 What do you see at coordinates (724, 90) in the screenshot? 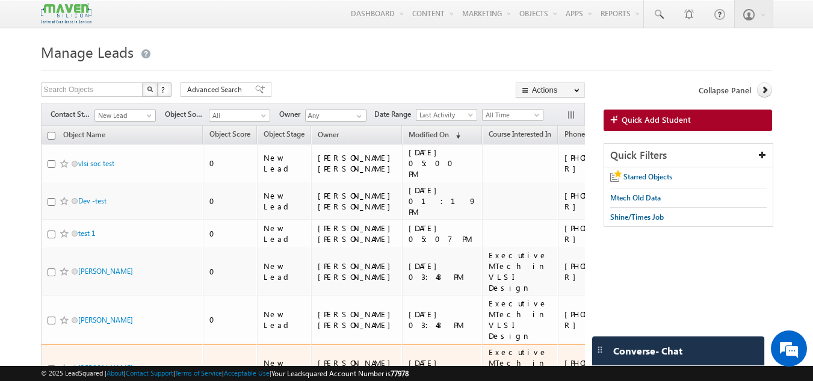
I see `span: Collapse Panel` at bounding box center [724, 90].